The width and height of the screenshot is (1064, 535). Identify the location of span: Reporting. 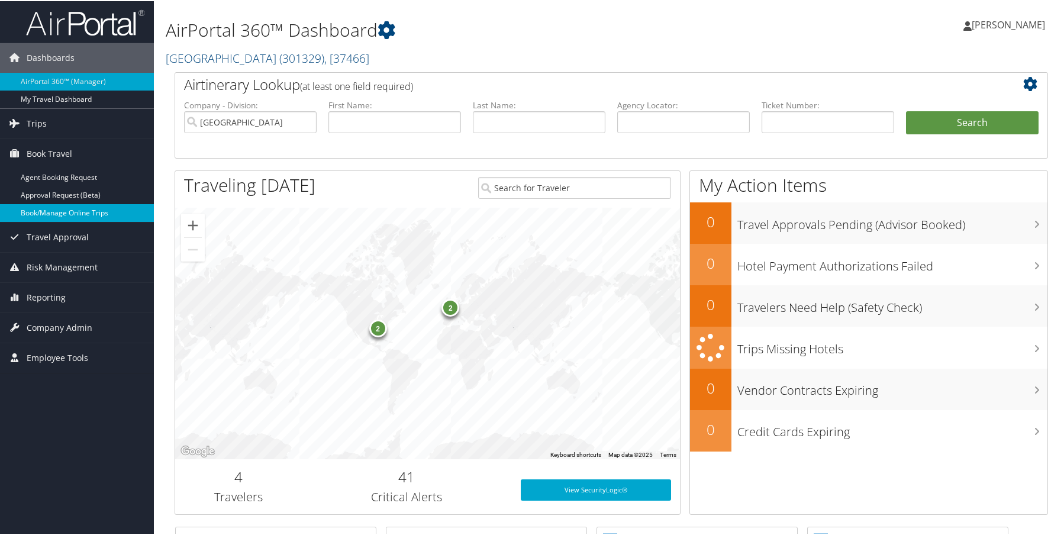
(46, 296).